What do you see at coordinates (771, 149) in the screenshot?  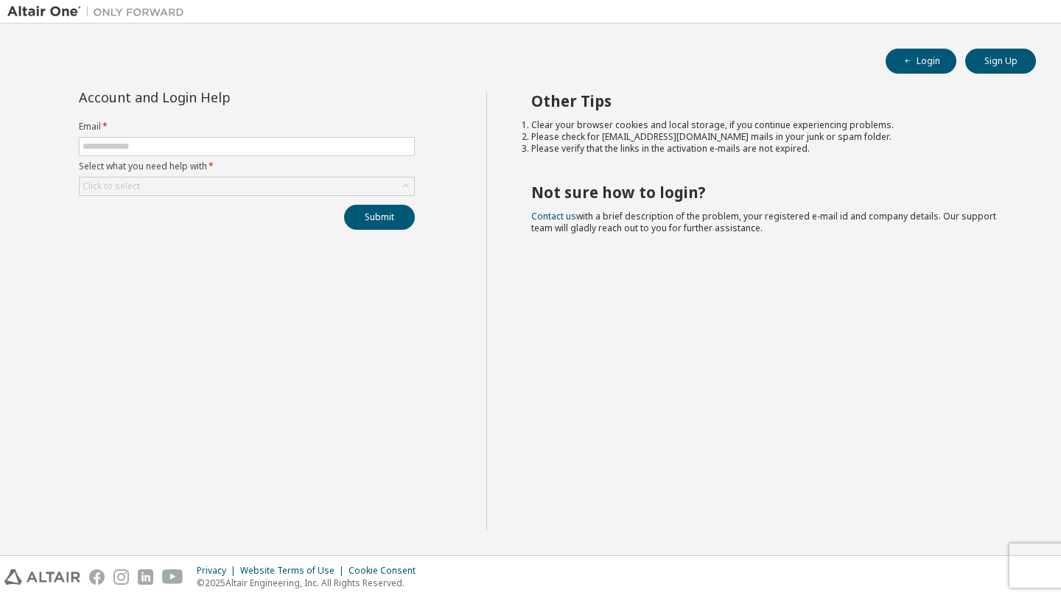 I see `li: Please verify that the links in the activation e-mails are not expired.` at bounding box center [771, 149].